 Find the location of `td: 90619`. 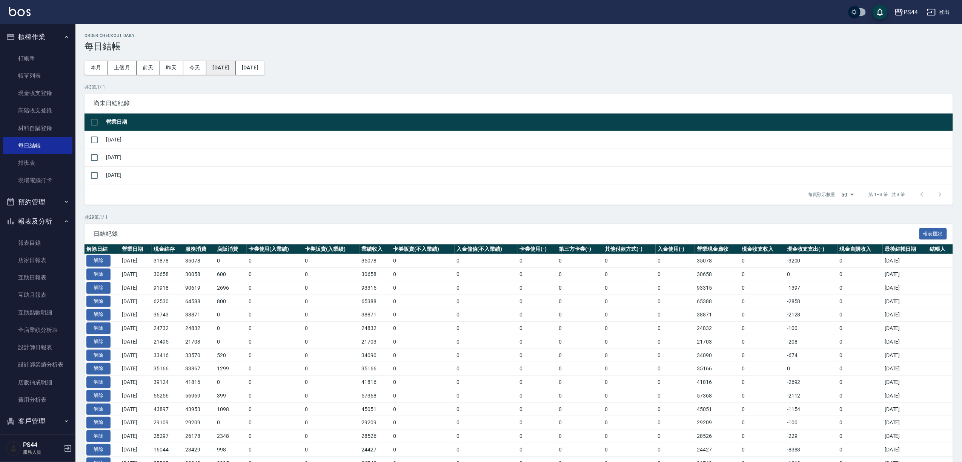

td: 90619 is located at coordinates (199, 288).